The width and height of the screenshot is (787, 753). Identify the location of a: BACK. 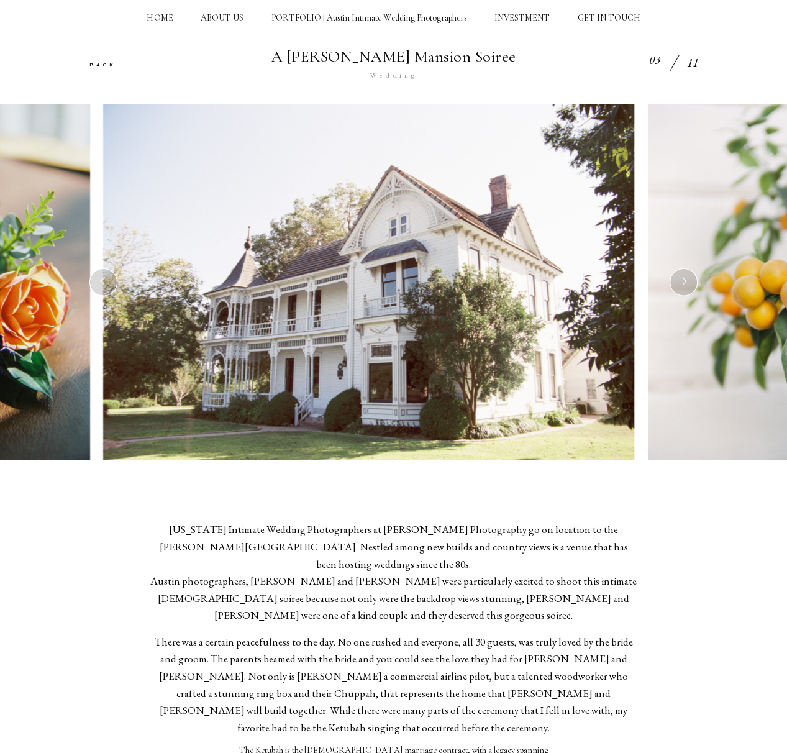
(103, 65).